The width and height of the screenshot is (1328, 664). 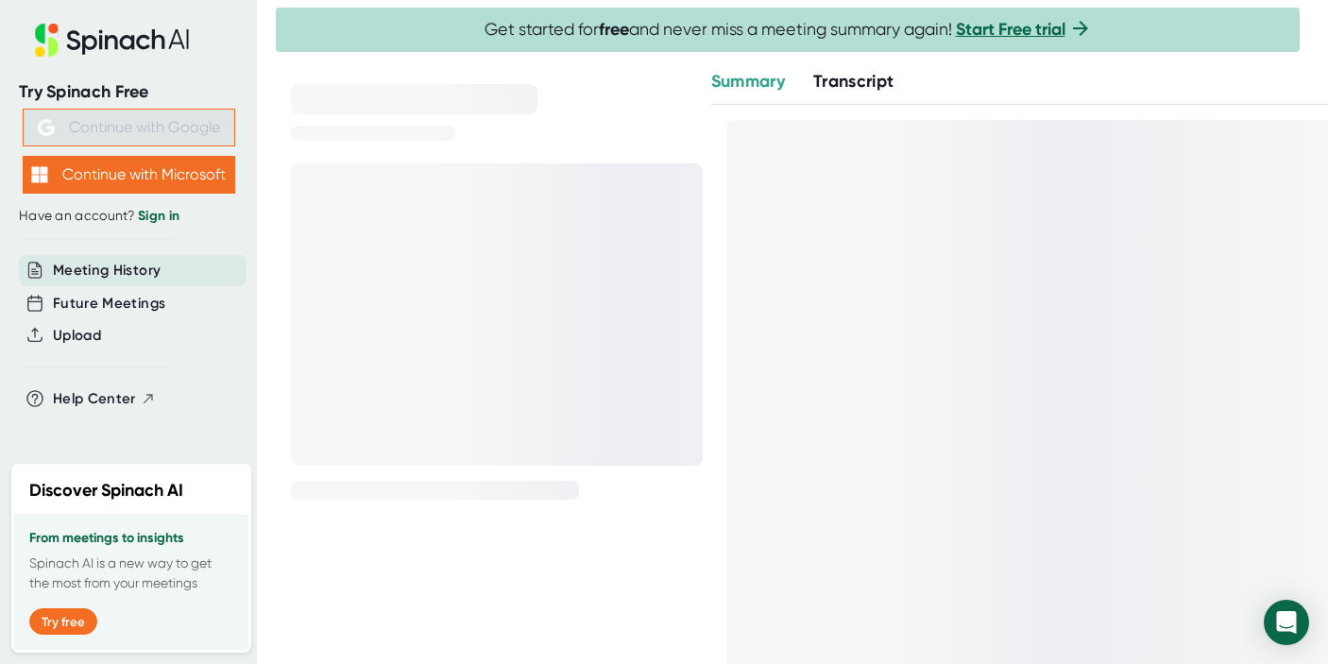 I want to click on button: Summary, so click(x=748, y=81).